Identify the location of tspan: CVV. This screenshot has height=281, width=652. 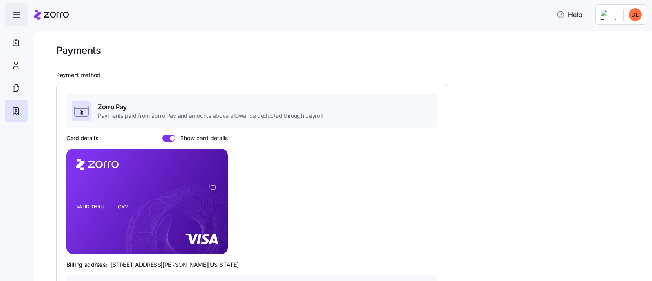
(123, 206).